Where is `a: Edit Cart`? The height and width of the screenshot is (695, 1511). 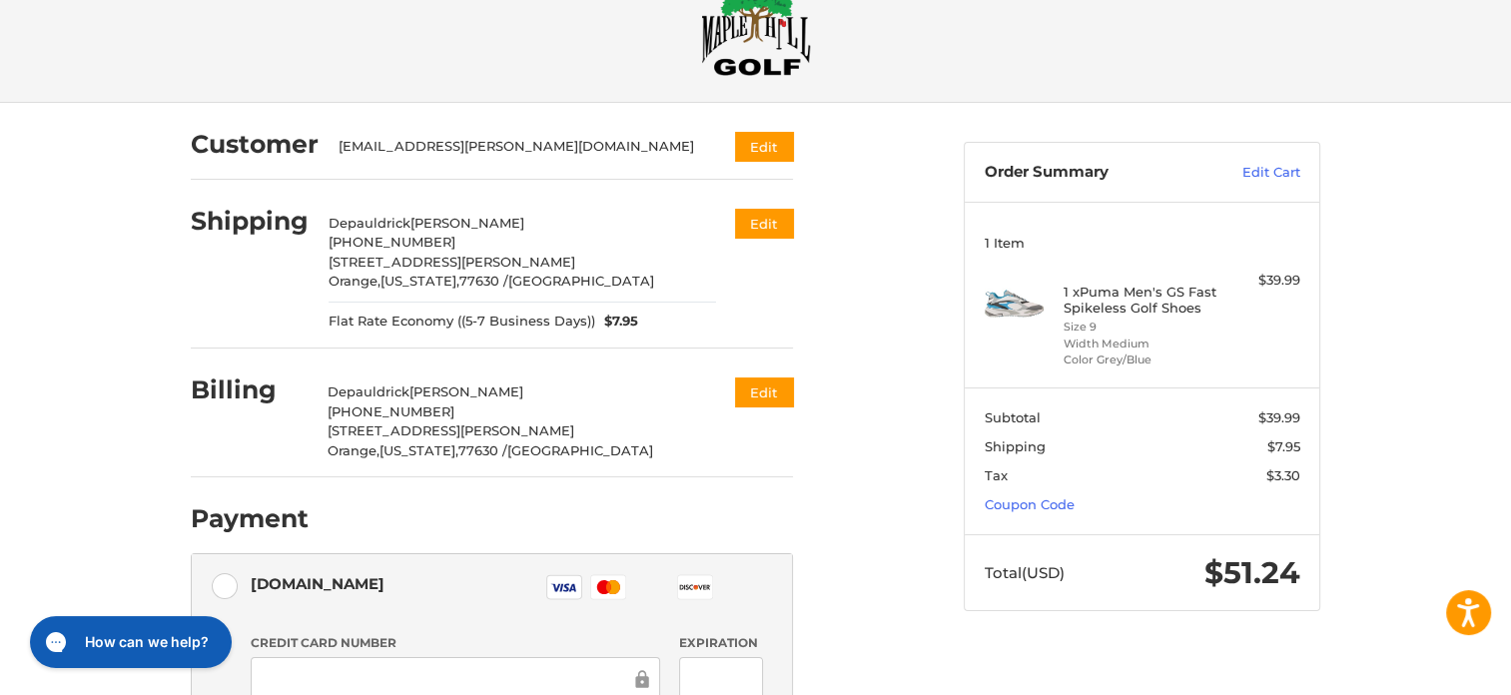
a: Edit Cart is located at coordinates (1249, 173).